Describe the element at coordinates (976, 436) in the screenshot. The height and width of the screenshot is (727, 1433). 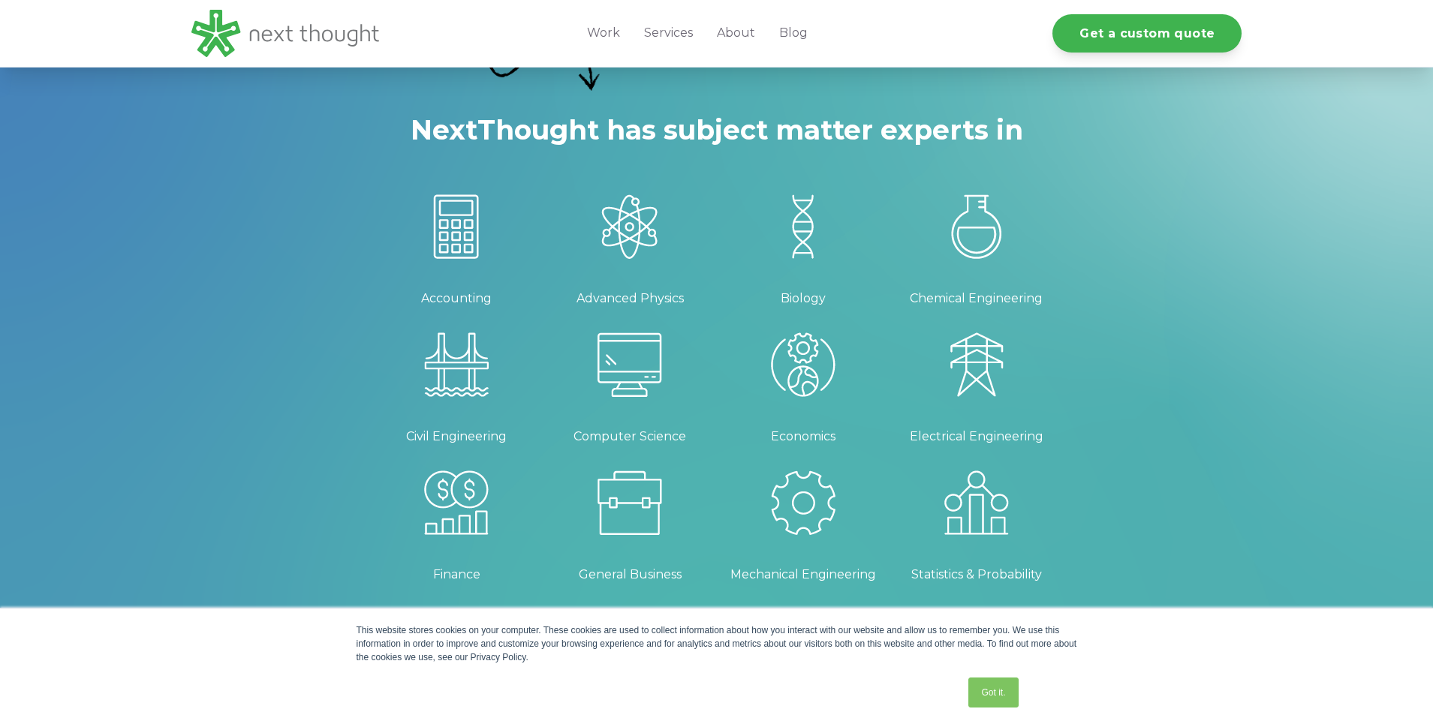
I see `span: Electrical Engineering` at that location.